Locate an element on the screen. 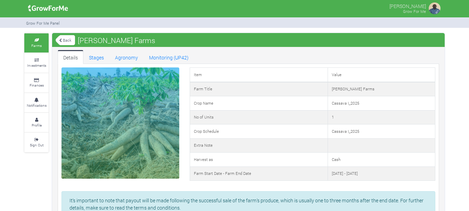 The image size is (469, 211). td: Crop Schedule is located at coordinates (258, 131).